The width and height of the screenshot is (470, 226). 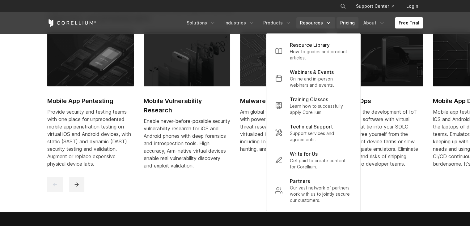 What do you see at coordinates (283, 96) in the screenshot?
I see `a: Malware & Threat Research Malware & Threat Research Arm global threat and research teams with pow...` at bounding box center [283, 96].